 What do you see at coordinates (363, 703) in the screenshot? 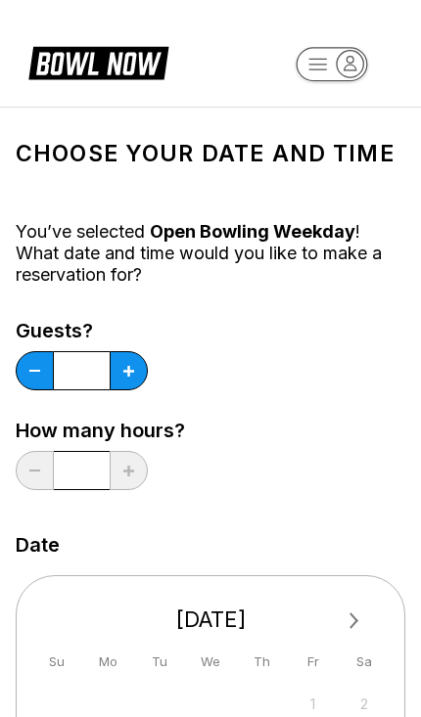
I see `div: Not available Saturday, August 2nd, 2025` at bounding box center [363, 703].